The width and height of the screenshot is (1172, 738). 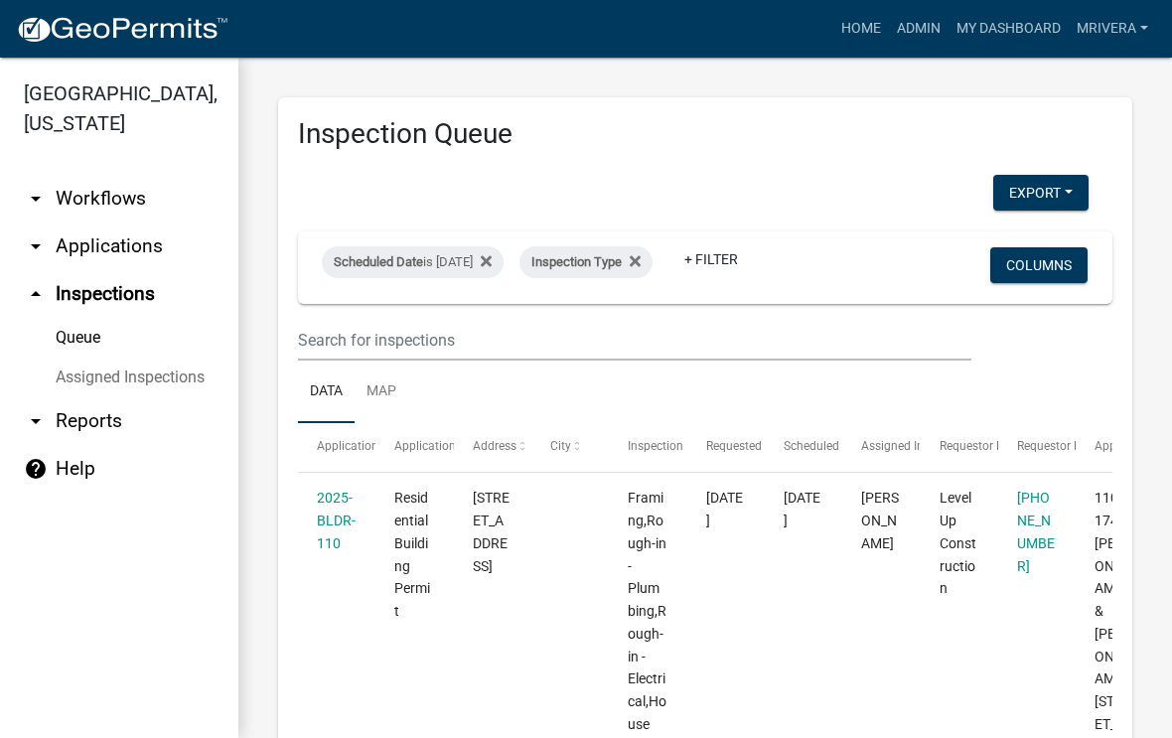 I want to click on span: Scheduled Time, so click(x=827, y=446).